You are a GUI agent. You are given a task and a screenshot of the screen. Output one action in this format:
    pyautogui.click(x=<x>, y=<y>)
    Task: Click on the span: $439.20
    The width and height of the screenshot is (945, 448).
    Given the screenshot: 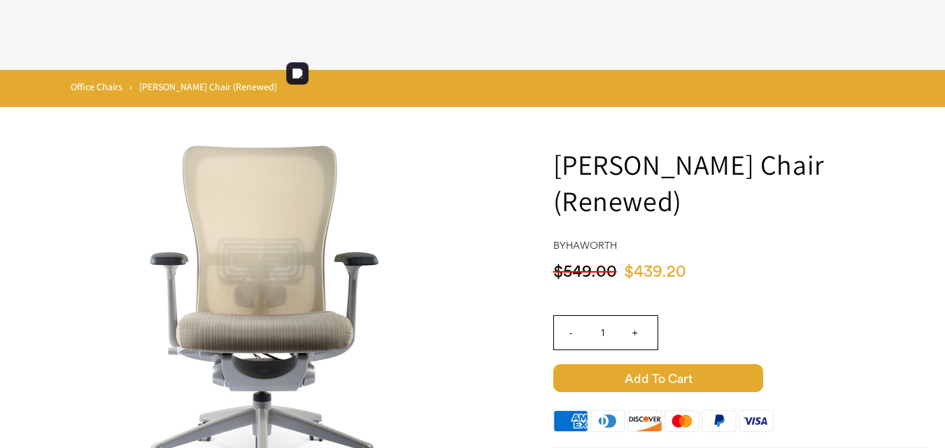 What is the action you would take?
    pyautogui.click(x=655, y=272)
    